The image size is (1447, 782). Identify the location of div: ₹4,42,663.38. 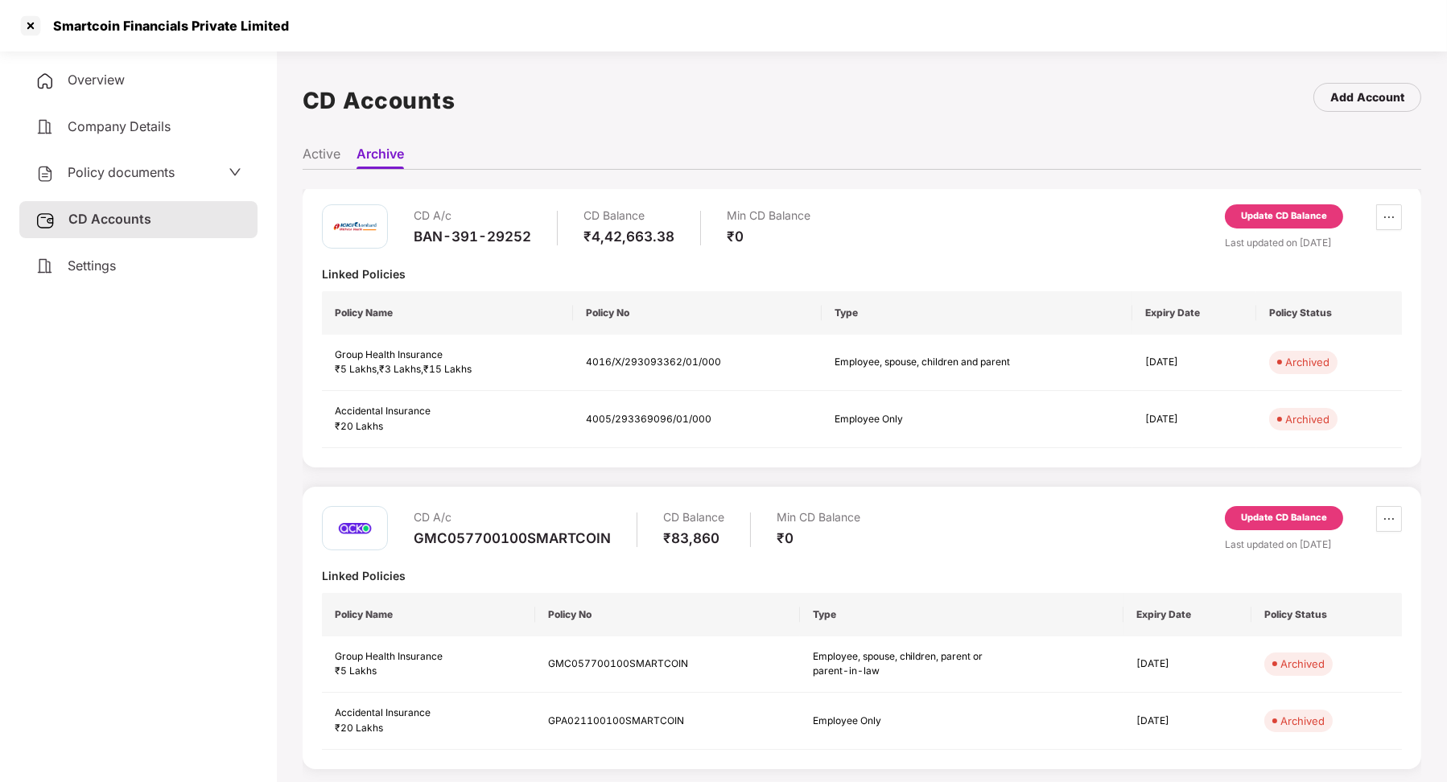
(628, 237).